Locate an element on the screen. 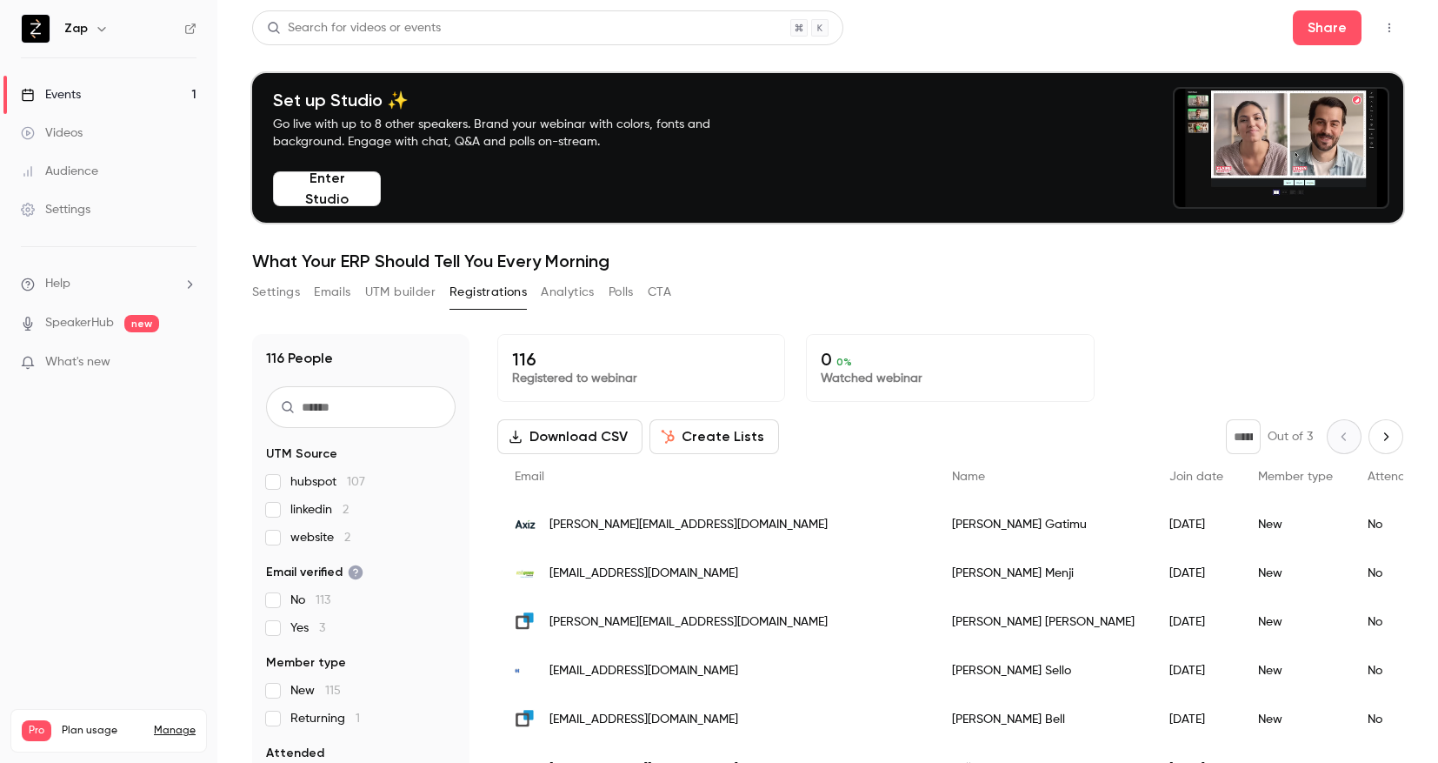 This screenshot has height=763, width=1438. button: Registrations is located at coordinates (488, 292).